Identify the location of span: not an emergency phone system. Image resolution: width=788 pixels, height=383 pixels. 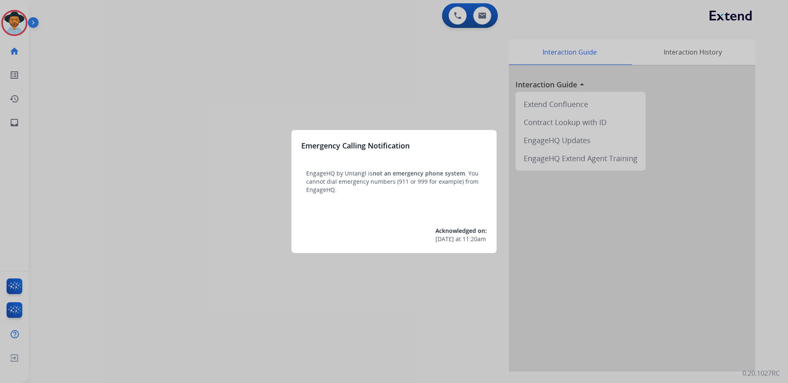
(418, 173).